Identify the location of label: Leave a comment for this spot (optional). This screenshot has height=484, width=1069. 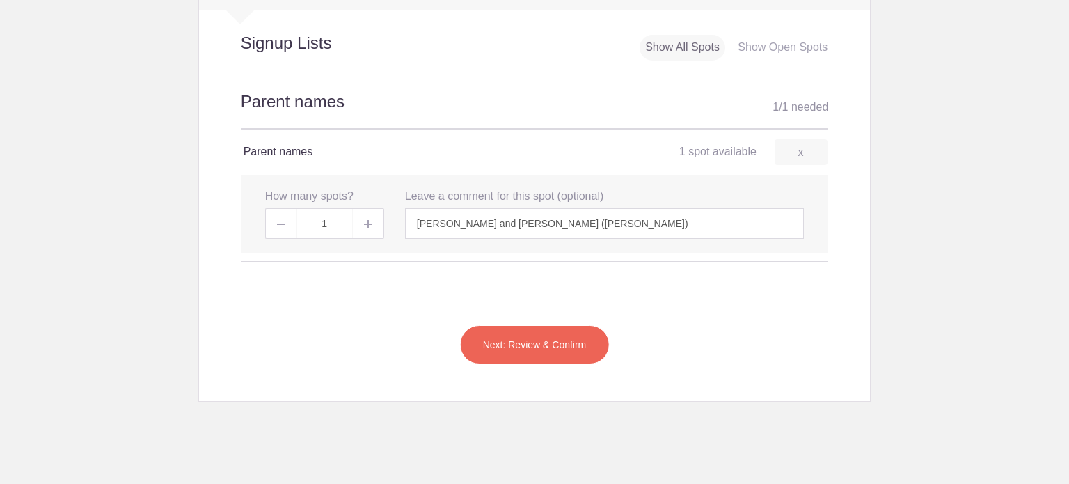
(504, 196).